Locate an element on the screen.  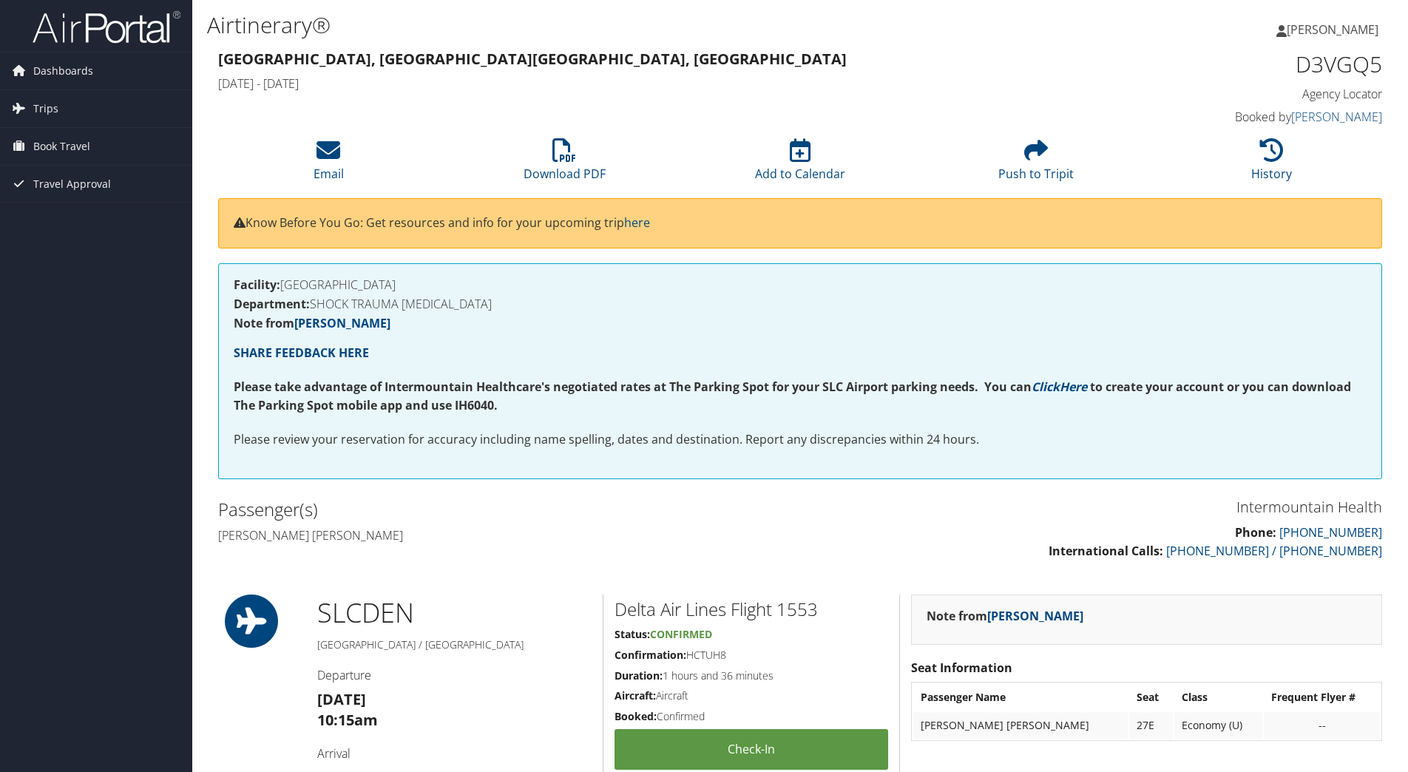
a: Add to Calendar is located at coordinates (800, 164).